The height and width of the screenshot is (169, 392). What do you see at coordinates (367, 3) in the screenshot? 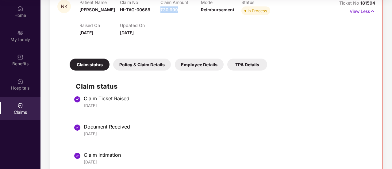
I see `span: 181594` at bounding box center [367, 3].